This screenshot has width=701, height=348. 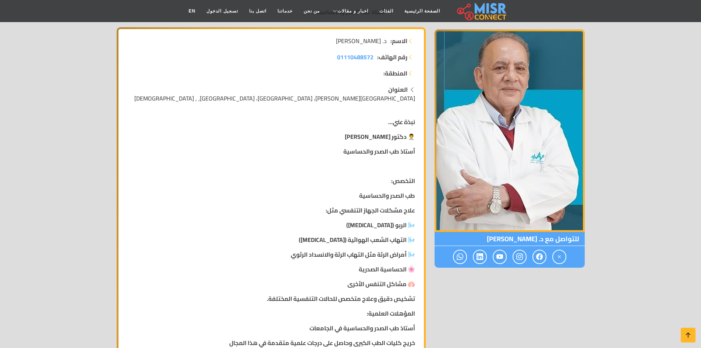 I want to click on img: main.misr_connect, so click(x=481, y=11).